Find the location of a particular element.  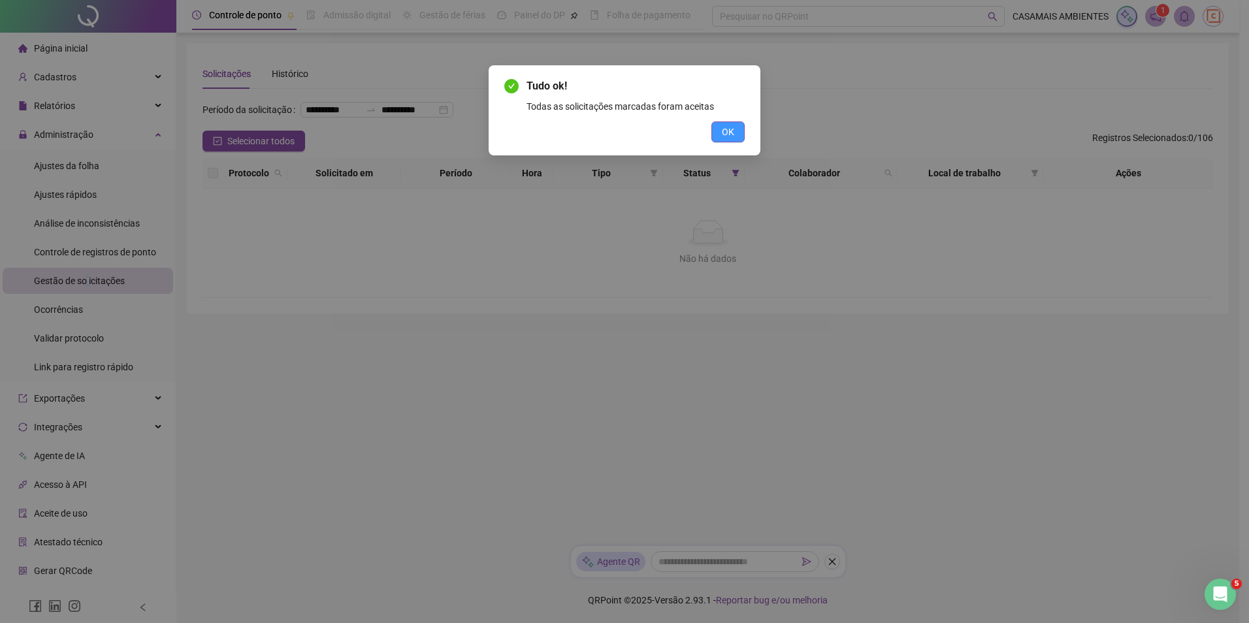

span: OK is located at coordinates (728, 132).